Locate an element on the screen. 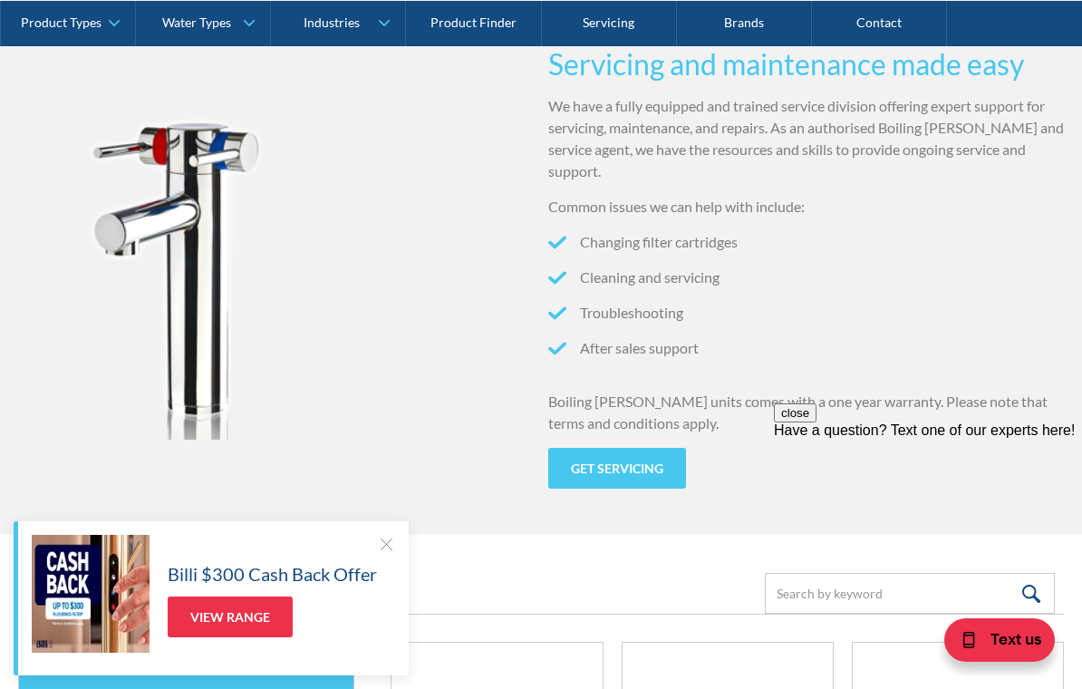 This screenshot has width=1082, height=689. a: Get servicing is located at coordinates (617, 467).